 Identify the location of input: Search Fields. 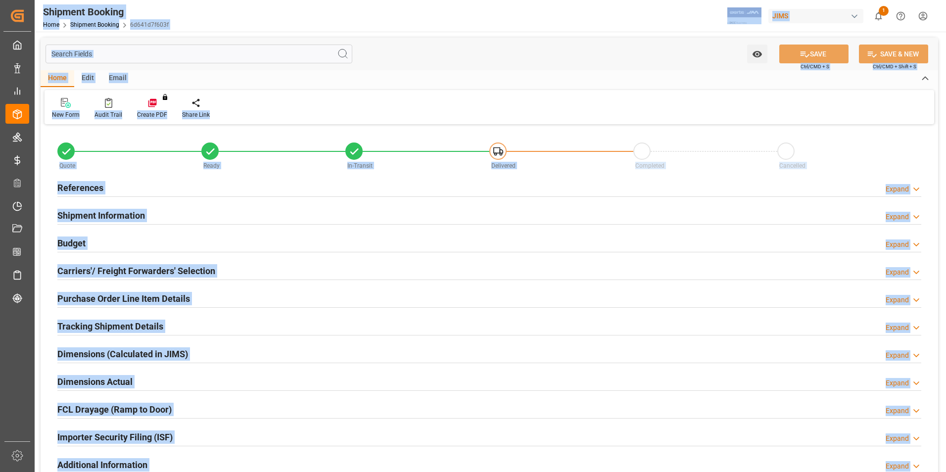
(199, 54).